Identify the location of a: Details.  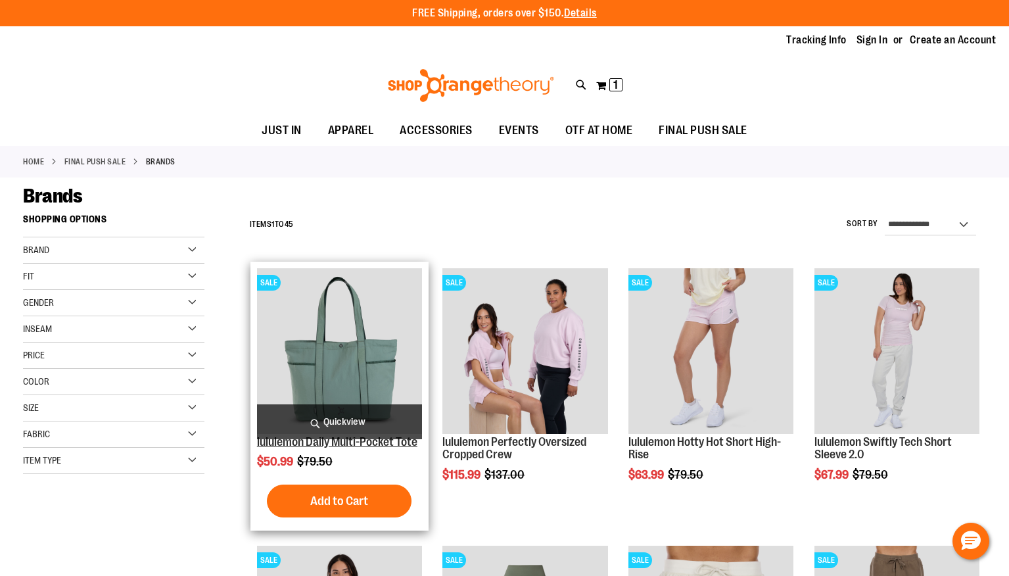
(580, 13).